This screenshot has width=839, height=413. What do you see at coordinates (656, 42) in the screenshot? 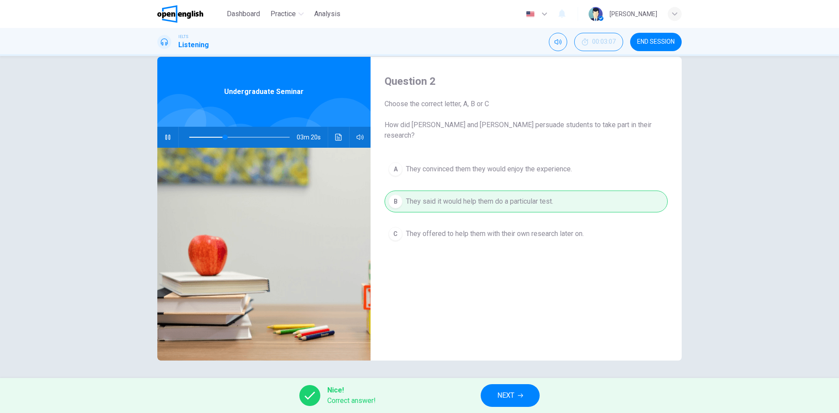
I see `button: END SESSION` at bounding box center [656, 42].